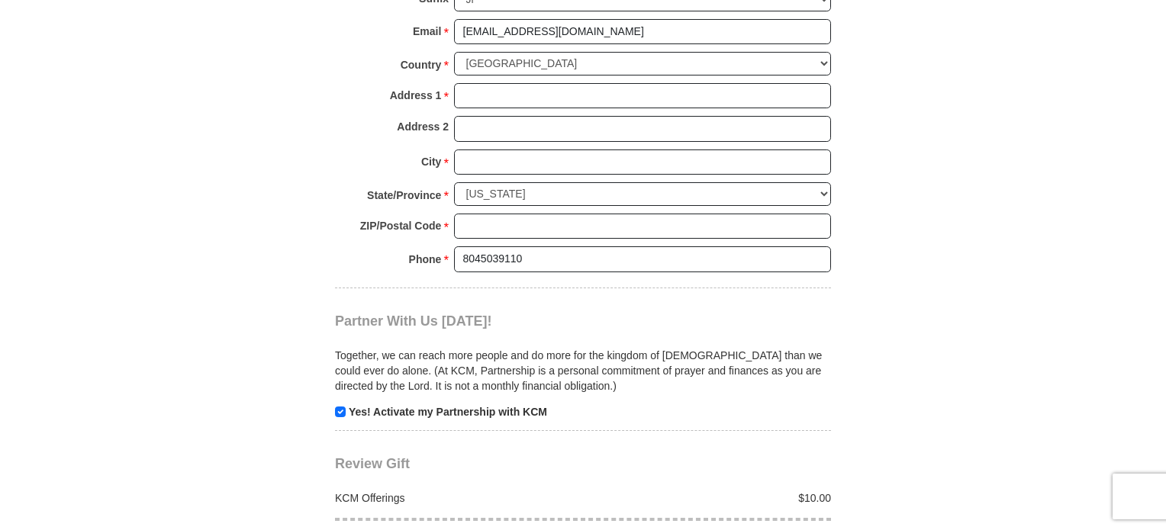 This screenshot has width=1166, height=530. What do you see at coordinates (404, 195) in the screenshot?
I see `strong: State/Province` at bounding box center [404, 195].